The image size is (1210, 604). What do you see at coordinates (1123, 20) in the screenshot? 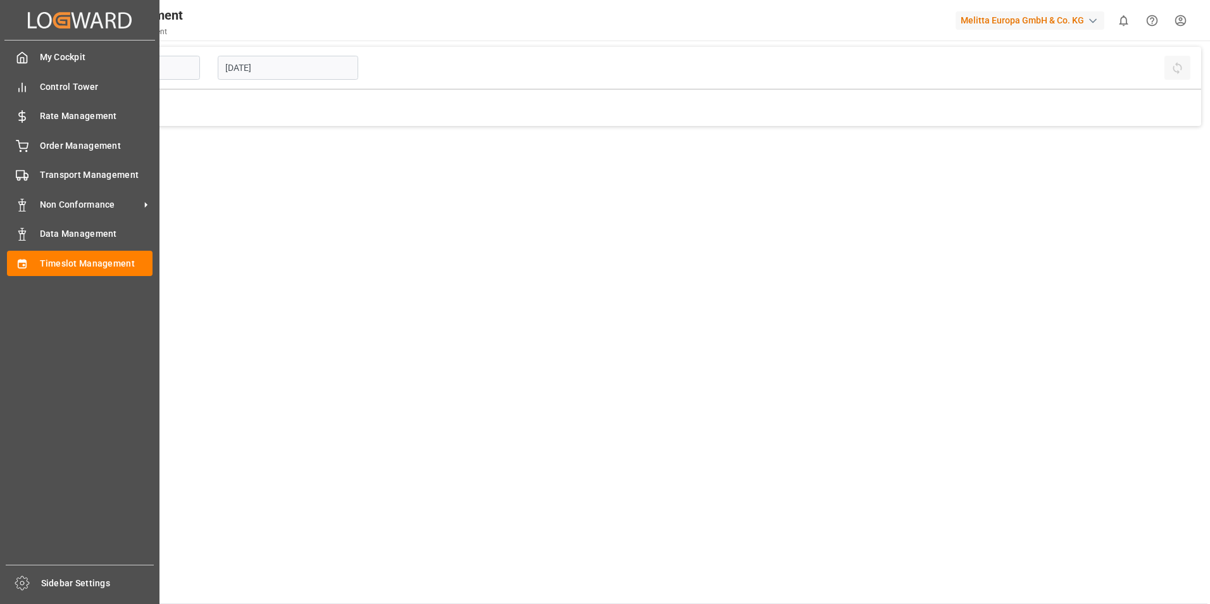
I see `button: show 0 new notifications` at bounding box center [1123, 20].